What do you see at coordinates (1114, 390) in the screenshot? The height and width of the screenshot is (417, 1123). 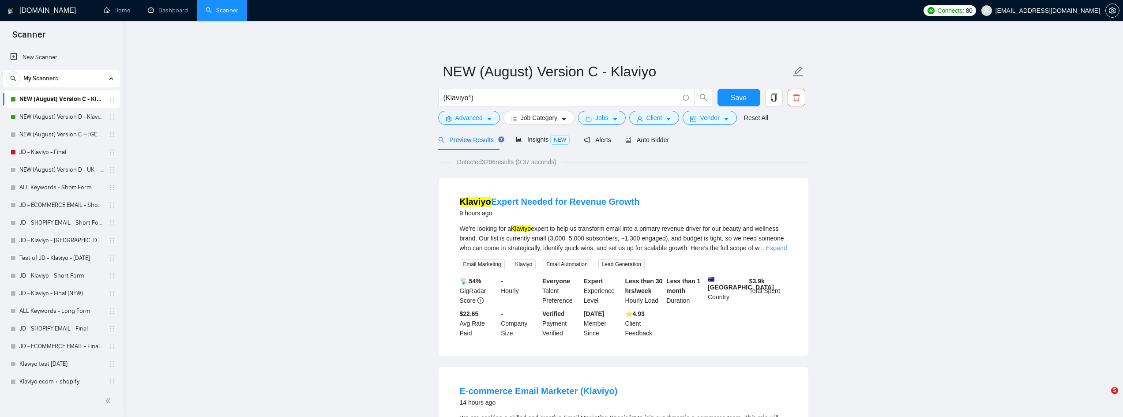 I see `span: 5` at bounding box center [1114, 390].